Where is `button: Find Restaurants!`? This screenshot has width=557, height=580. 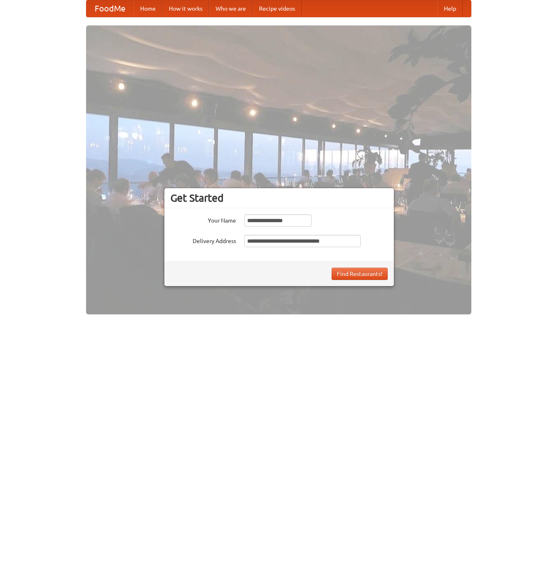 button: Find Restaurants! is located at coordinates (360, 274).